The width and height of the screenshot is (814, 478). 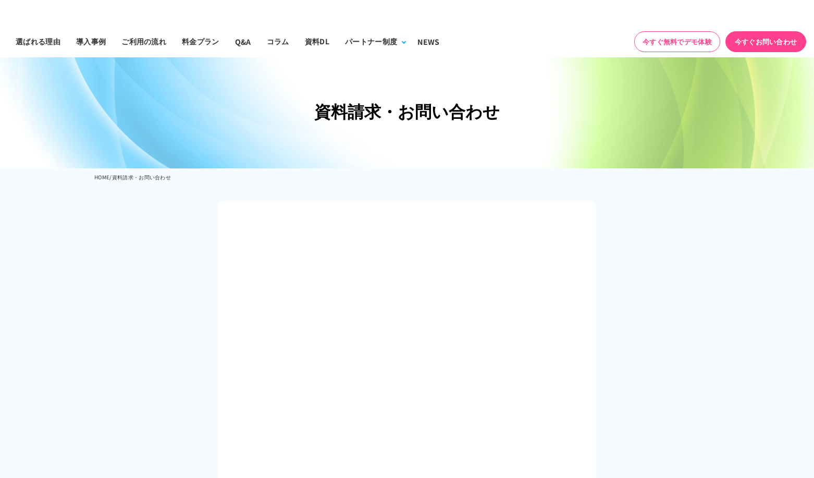 What do you see at coordinates (766, 42) in the screenshot?
I see `a: 今すぐお問い合わせ` at bounding box center [766, 42].